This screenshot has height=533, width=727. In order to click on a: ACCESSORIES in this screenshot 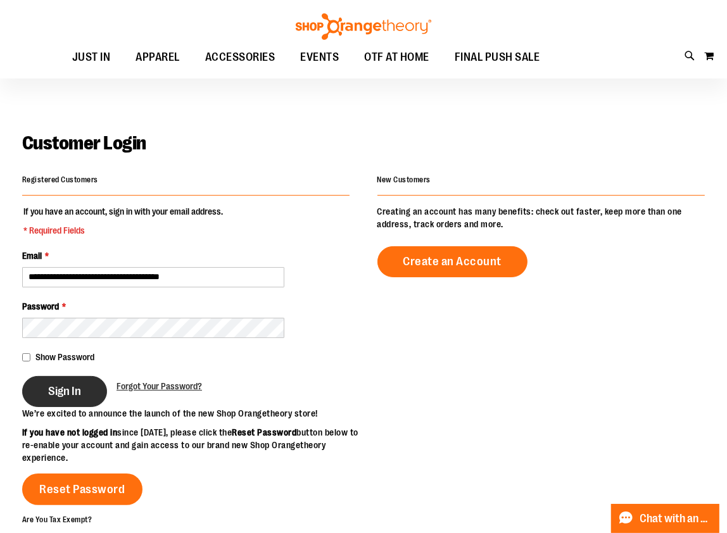, I will do `click(240, 58)`.